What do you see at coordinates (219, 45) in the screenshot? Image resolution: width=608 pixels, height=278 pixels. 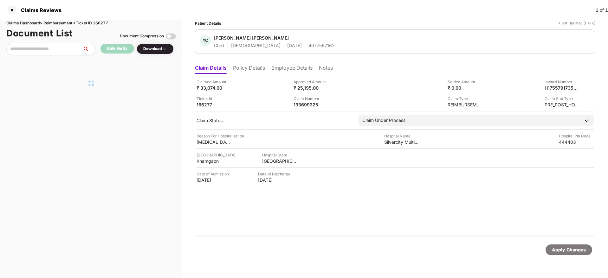 I see `div: Child` at bounding box center [219, 45].